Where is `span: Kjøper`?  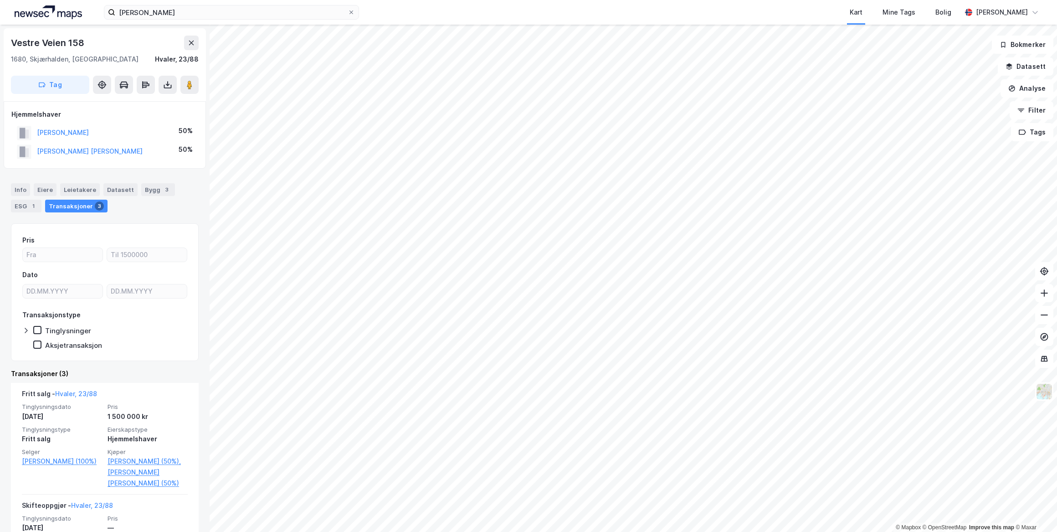 span: Kjøper is located at coordinates (148, 451).